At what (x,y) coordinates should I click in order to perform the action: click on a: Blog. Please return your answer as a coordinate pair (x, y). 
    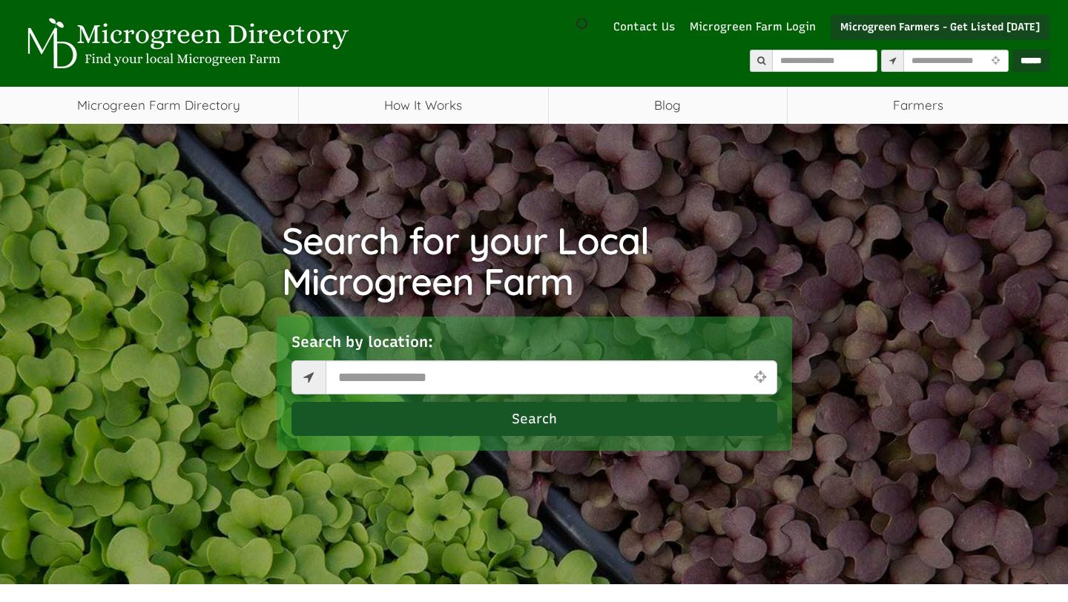
    Looking at the image, I should click on (668, 105).